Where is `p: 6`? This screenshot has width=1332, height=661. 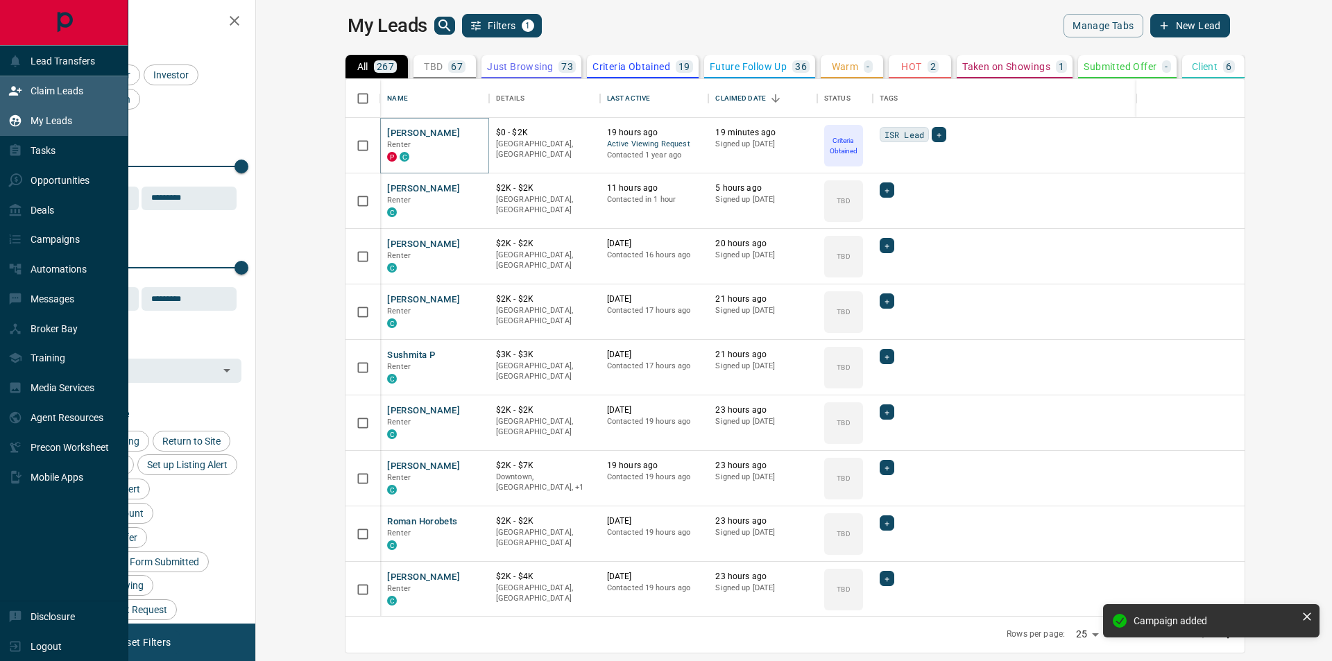
p: 6 is located at coordinates (1229, 67).